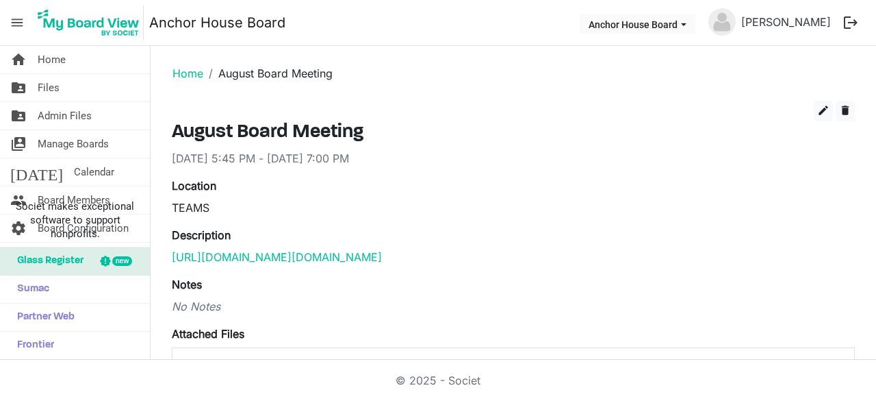 This screenshot has width=876, height=401. What do you see at coordinates (438, 380) in the screenshot?
I see `a: © 2025 - Societ` at bounding box center [438, 380].